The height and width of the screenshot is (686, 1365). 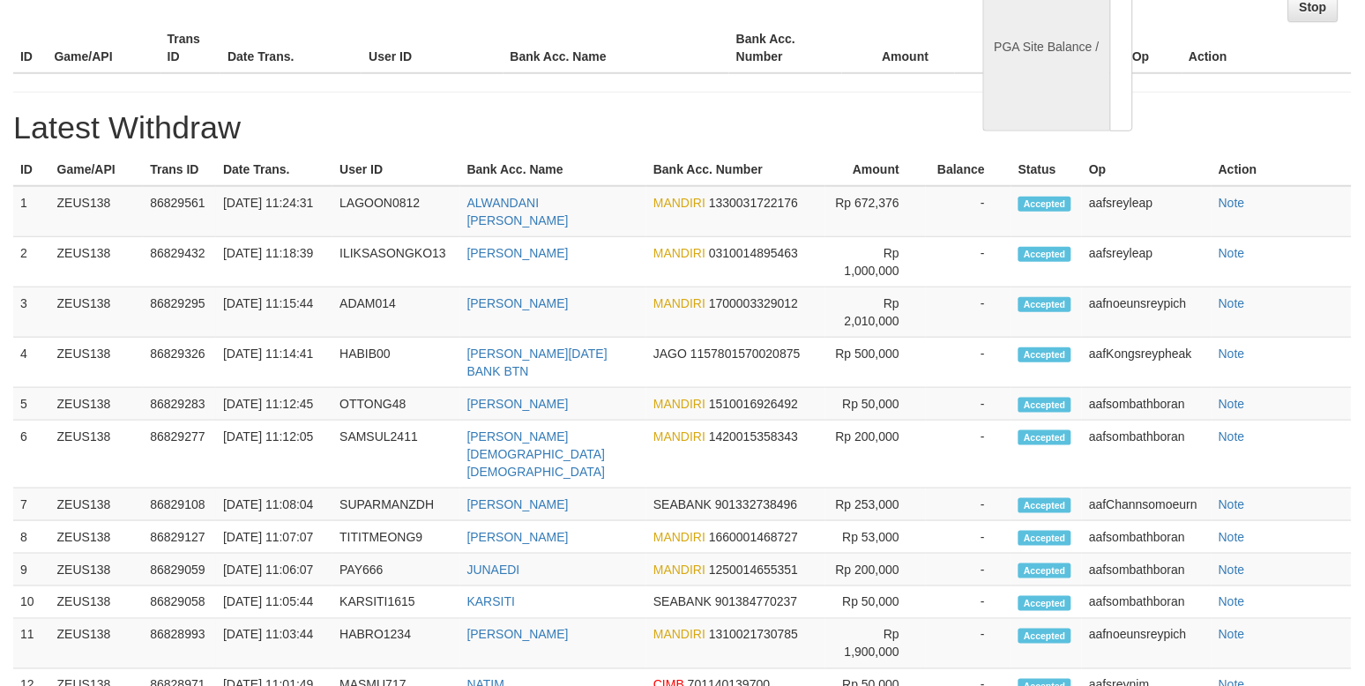 I want to click on td: HABRO1234, so click(x=396, y=644).